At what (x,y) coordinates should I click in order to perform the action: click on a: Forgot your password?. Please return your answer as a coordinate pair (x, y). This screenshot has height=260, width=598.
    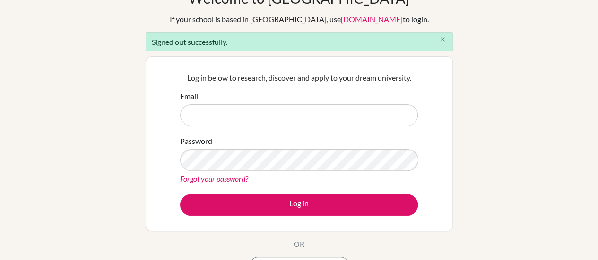
    Looking at the image, I should click on (214, 179).